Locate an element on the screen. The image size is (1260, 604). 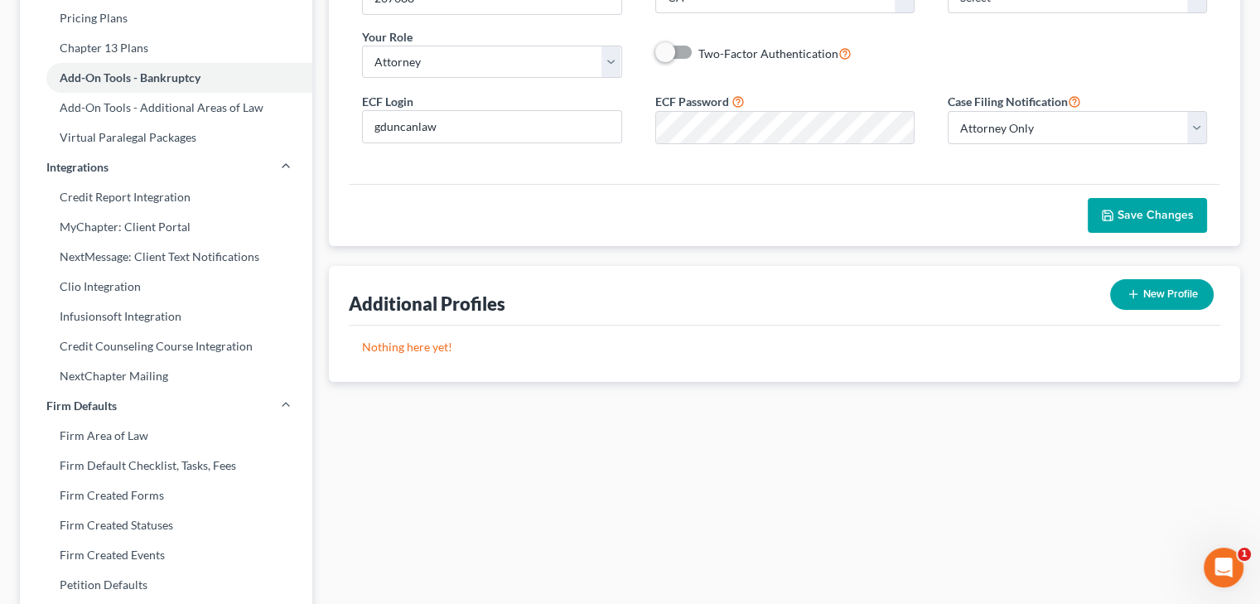
a: Firm Defaults is located at coordinates (166, 406).